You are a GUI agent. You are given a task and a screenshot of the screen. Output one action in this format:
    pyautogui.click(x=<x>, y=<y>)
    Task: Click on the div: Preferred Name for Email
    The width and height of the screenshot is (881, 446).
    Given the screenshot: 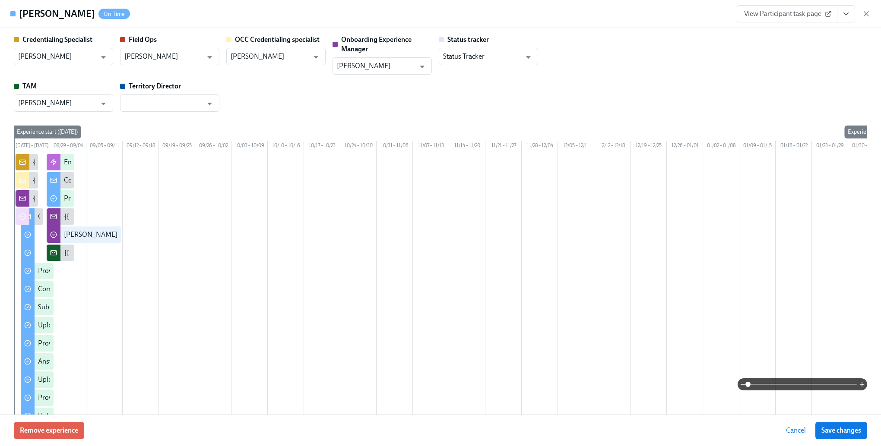 What is the action you would take?
    pyautogui.click(x=102, y=199)
    